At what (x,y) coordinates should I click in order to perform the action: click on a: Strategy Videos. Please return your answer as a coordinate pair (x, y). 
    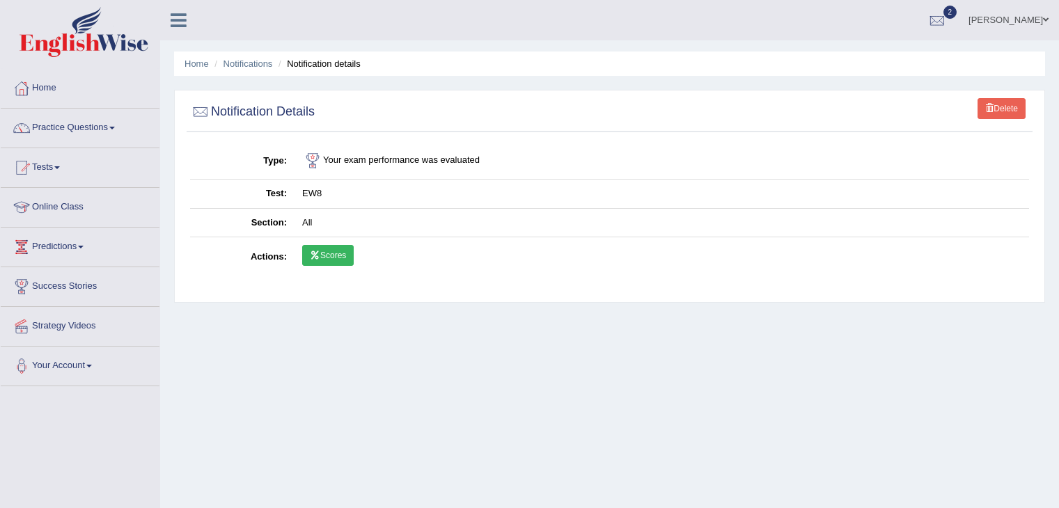
    Looking at the image, I should click on (80, 325).